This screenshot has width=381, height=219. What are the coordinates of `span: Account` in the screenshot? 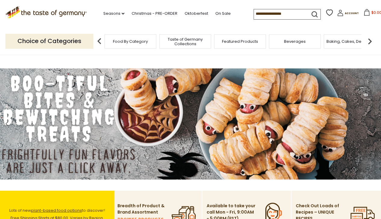 It's located at (352, 13).